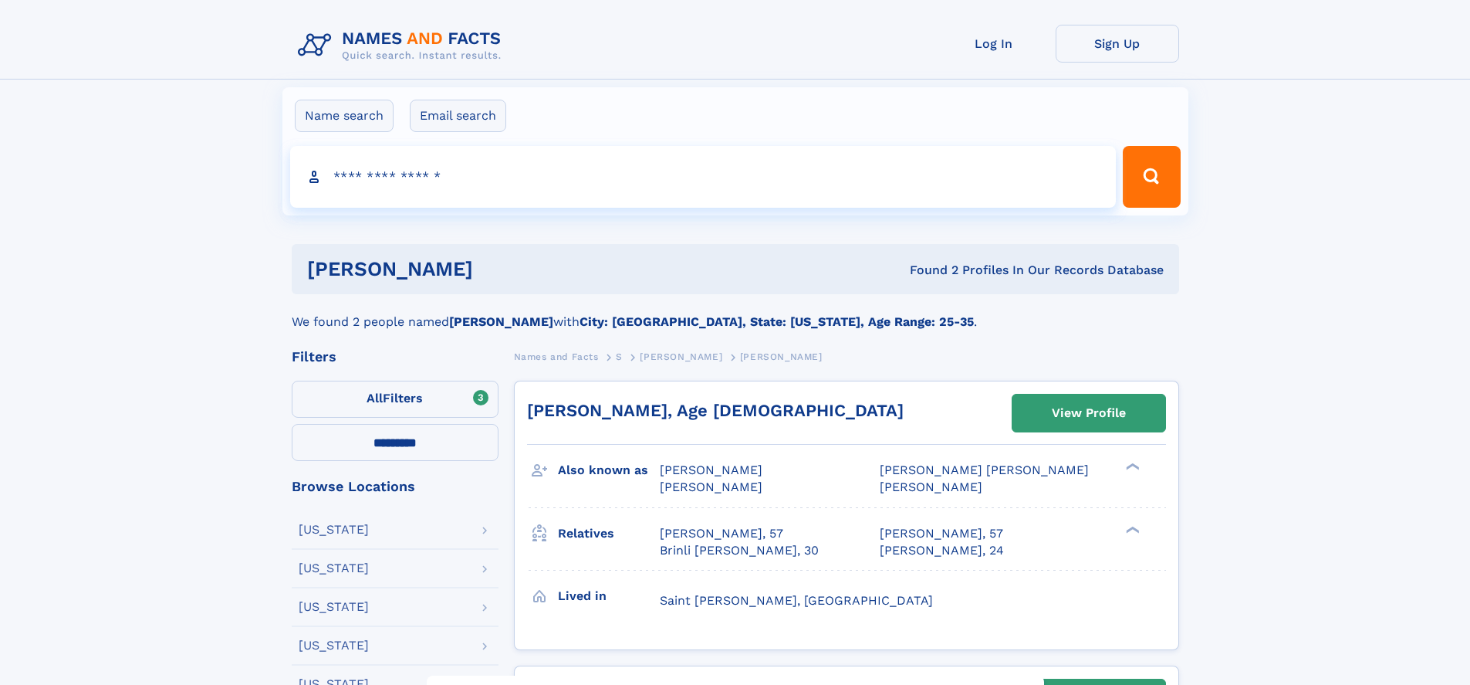 This screenshot has height=685, width=1470. I want to click on h3: Lived in, so click(609, 596).